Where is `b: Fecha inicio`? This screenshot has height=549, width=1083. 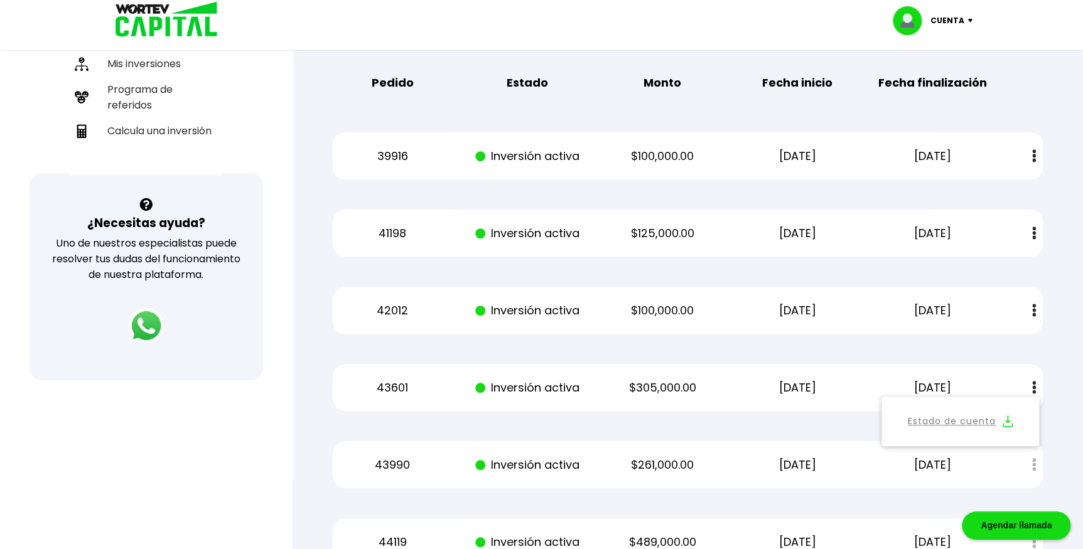
b: Fecha inicio is located at coordinates (797, 83).